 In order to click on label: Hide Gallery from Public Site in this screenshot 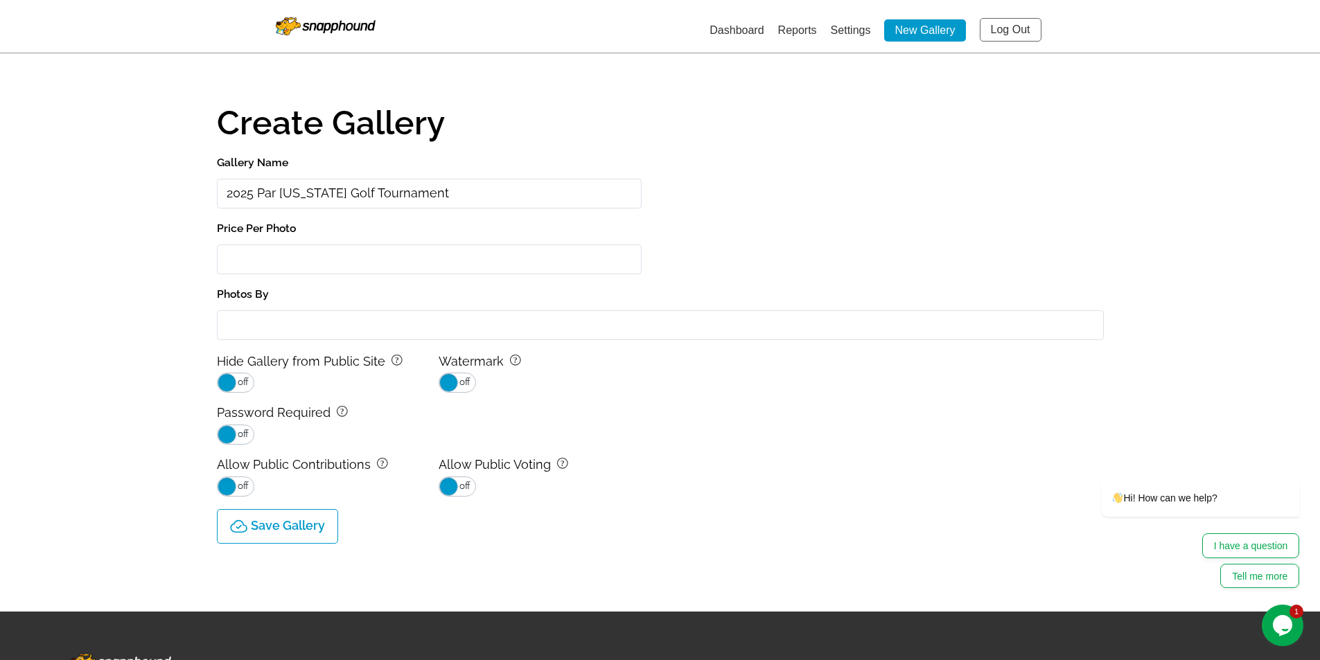, I will do `click(328, 362)`.